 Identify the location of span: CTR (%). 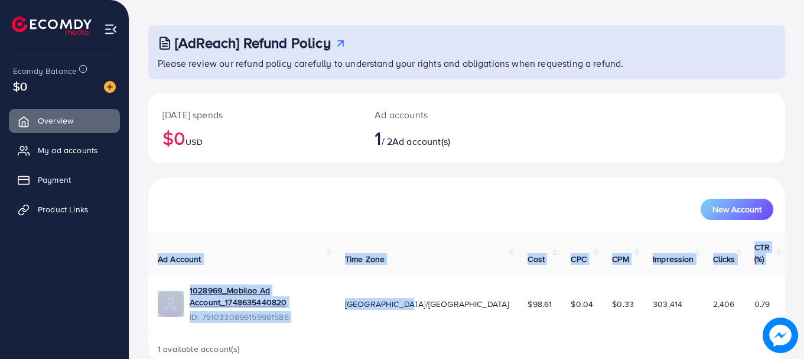
(762, 253).